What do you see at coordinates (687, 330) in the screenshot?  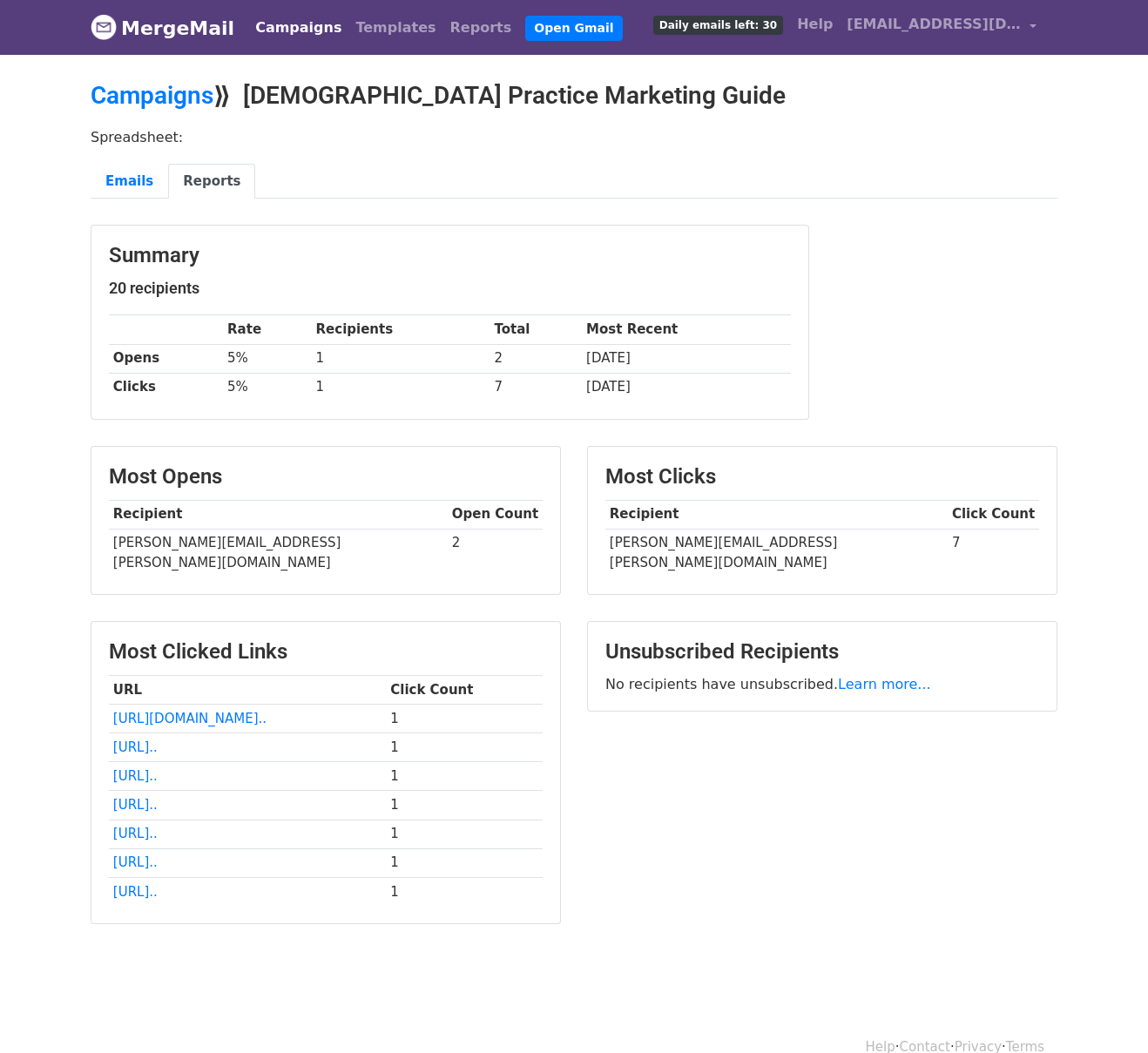 I see `th: Most Recent` at bounding box center [687, 330].